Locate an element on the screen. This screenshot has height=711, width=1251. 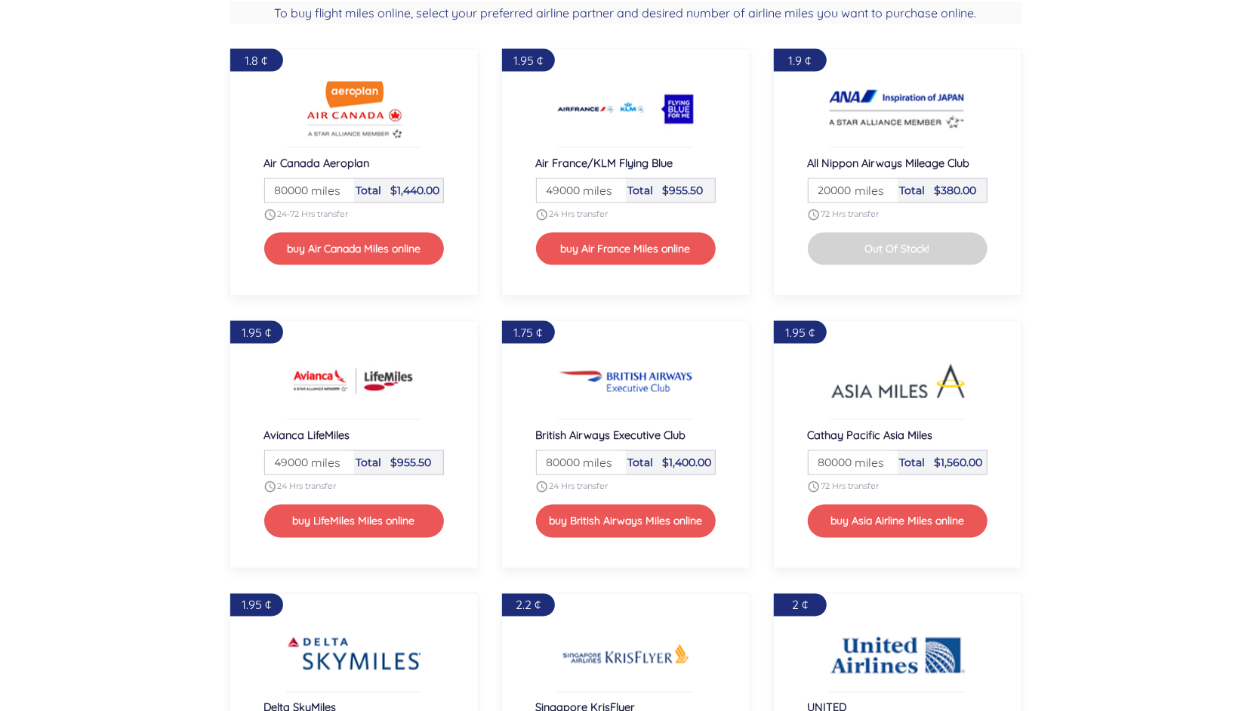
img: Buy All Nippon Airways Mileage Club Airline miles online is located at coordinates (898, 110).